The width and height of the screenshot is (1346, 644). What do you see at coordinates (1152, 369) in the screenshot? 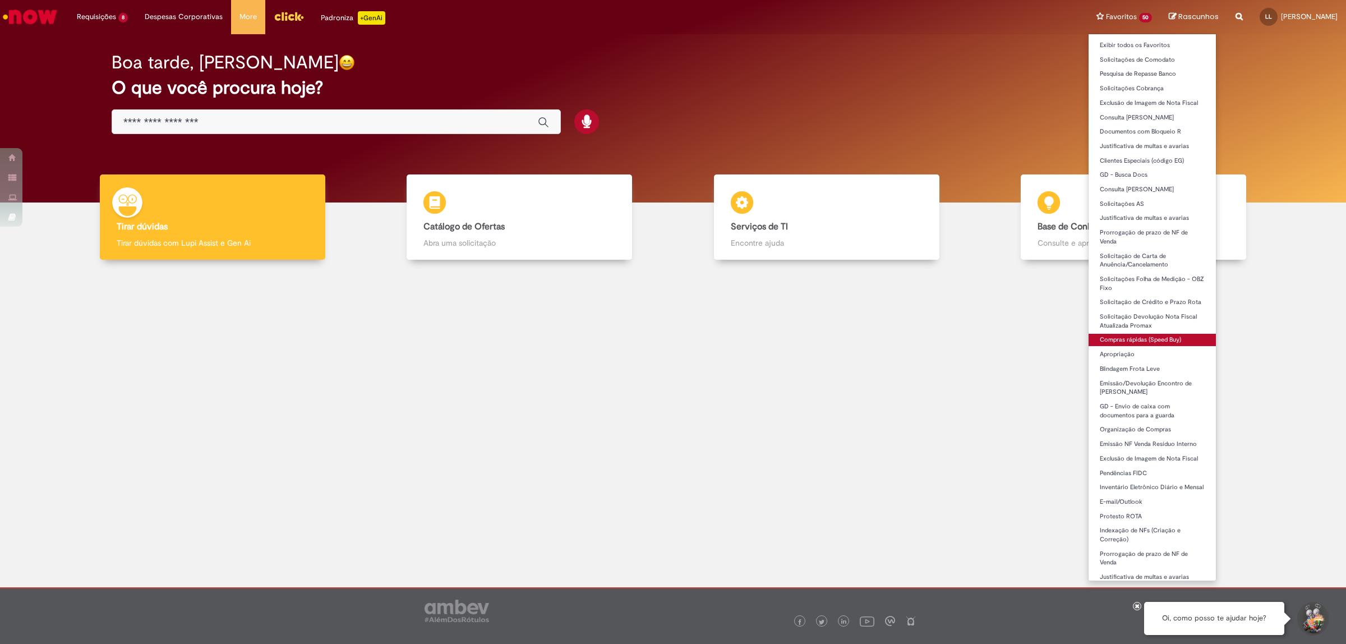
I see `a: Blindagem Frota Leve` at bounding box center [1152, 369].